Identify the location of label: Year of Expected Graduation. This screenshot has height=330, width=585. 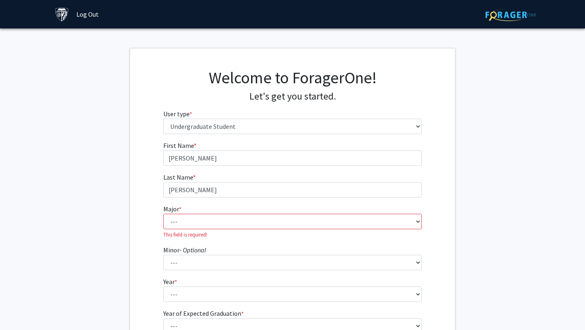
(204, 313).